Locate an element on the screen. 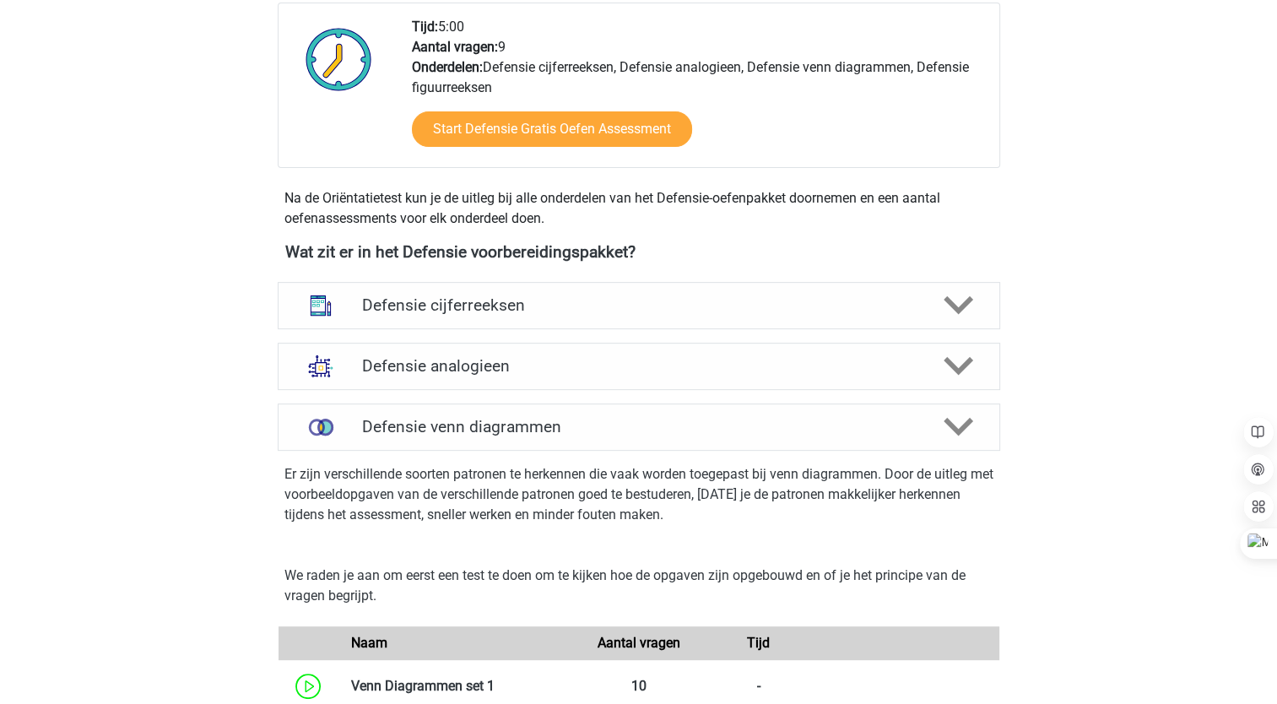 The width and height of the screenshot is (1277, 704). div: Na de Oriëntatietest kun je de uitleg bij alle onderdelen van het Defensie-oefenpakket doornemen ... is located at coordinates (639, 208).